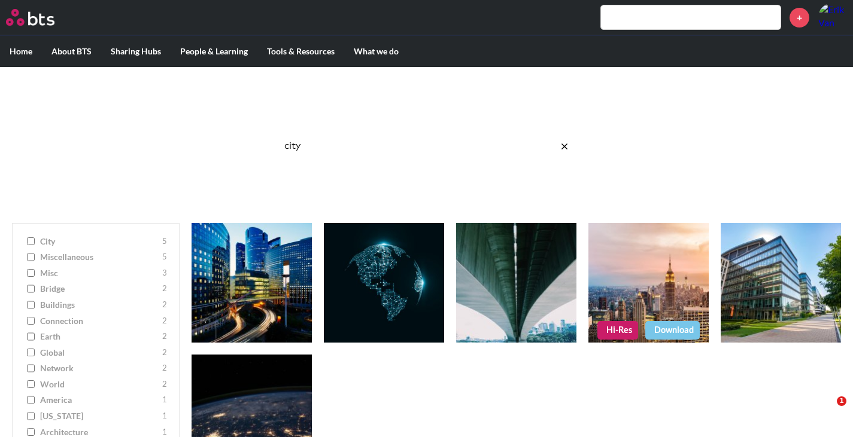  Describe the element at coordinates (31, 257) in the screenshot. I see `input: miscellaneous 5` at that location.